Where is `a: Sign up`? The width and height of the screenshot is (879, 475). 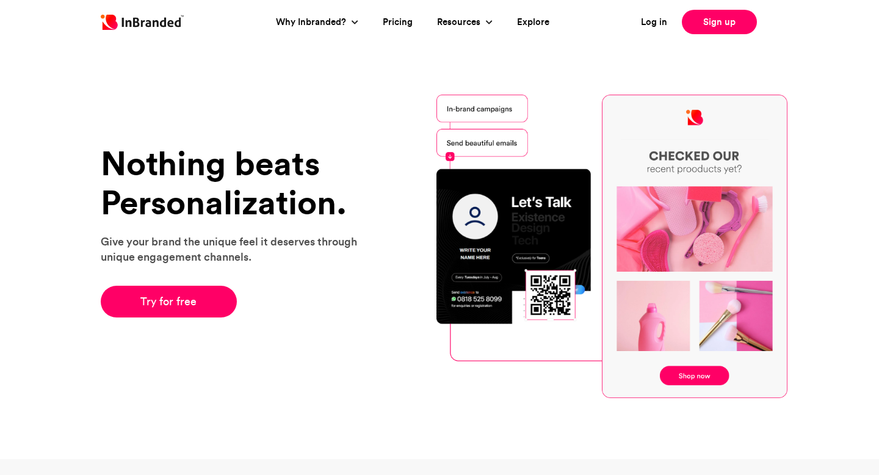
a: Sign up is located at coordinates (719, 22).